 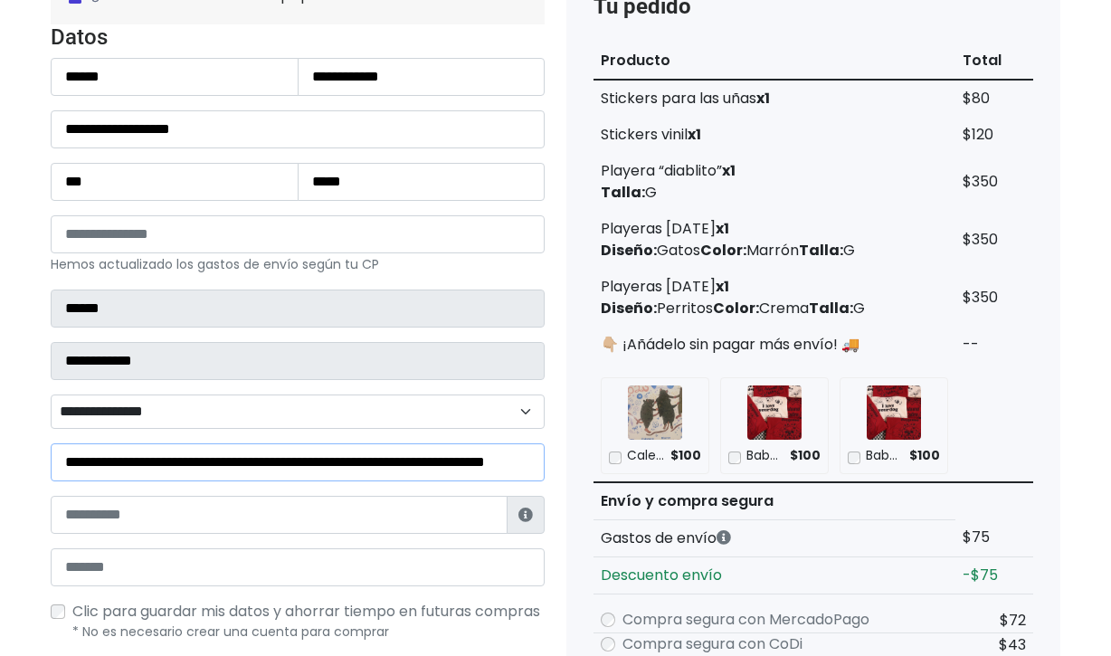 What do you see at coordinates (885, 456) in the screenshot?
I see `p: Baby tee dogs` at bounding box center [885, 456].